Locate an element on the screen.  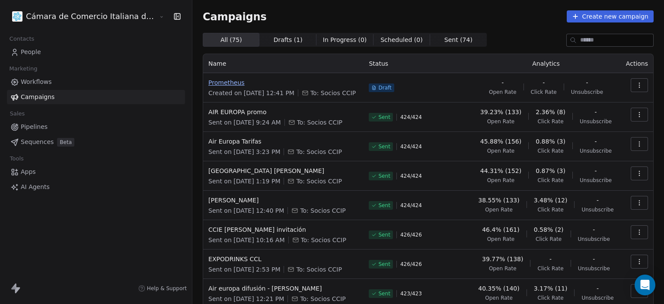
a: Campaigns is located at coordinates (96, 97).